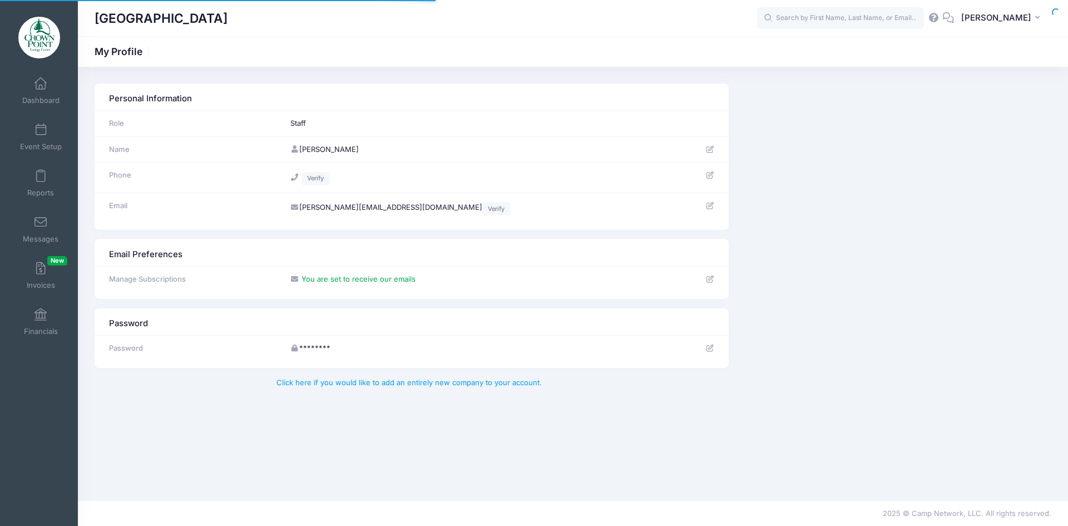 This screenshot has height=526, width=1068. I want to click on div: Manage Subscriptions, so click(191, 279).